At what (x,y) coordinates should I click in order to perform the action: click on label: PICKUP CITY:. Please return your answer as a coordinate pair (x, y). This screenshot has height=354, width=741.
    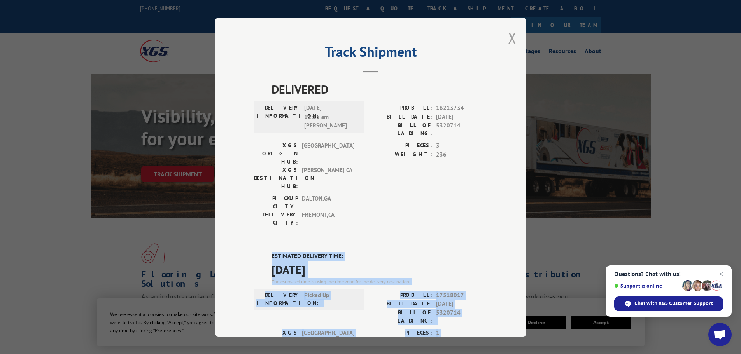
    Looking at the image, I should click on (276, 203).